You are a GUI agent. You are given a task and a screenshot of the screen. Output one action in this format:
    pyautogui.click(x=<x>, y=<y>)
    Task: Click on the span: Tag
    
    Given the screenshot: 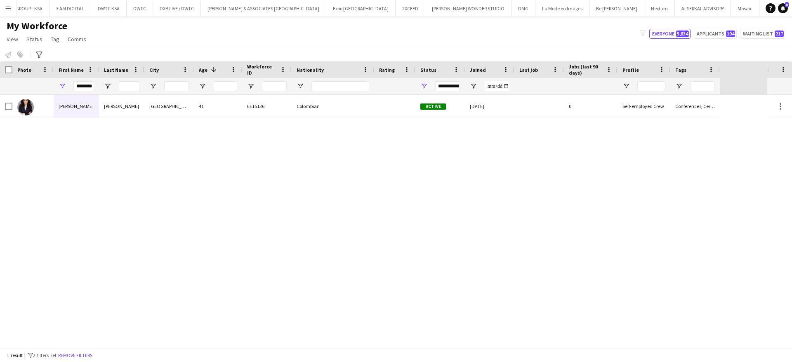 What is the action you would take?
    pyautogui.click(x=55, y=39)
    